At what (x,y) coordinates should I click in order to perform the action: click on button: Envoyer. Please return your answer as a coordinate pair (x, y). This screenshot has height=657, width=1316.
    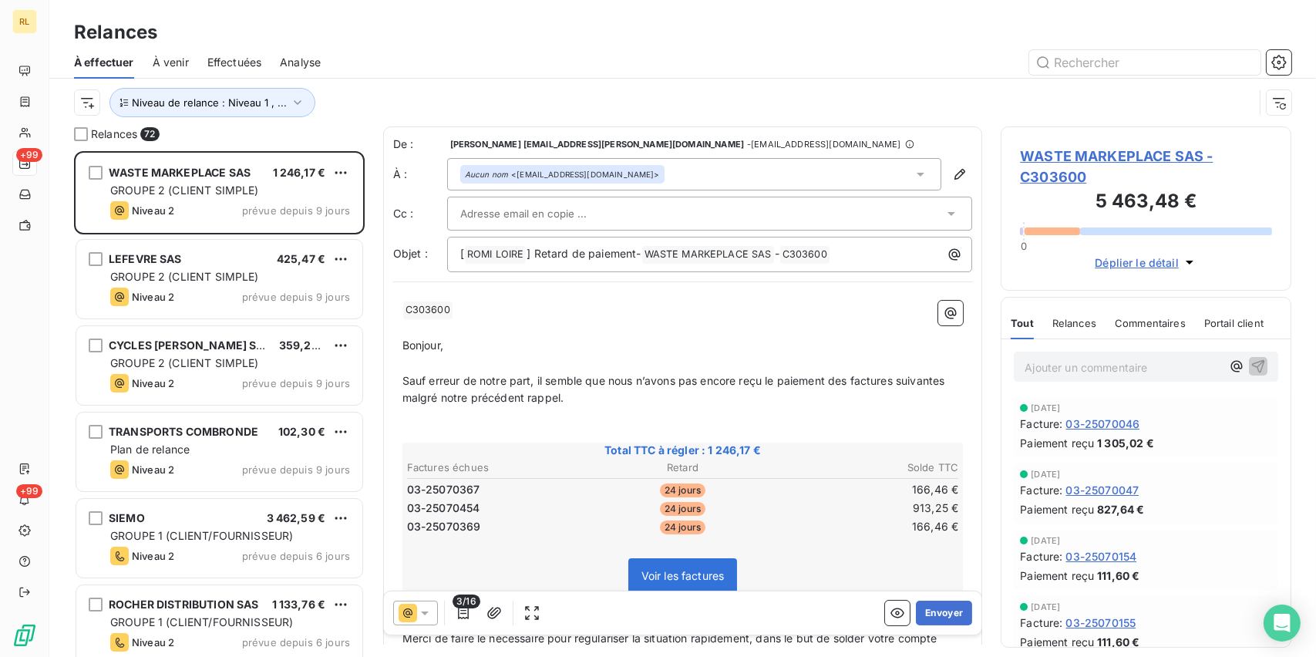
    Looking at the image, I should click on (944, 613).